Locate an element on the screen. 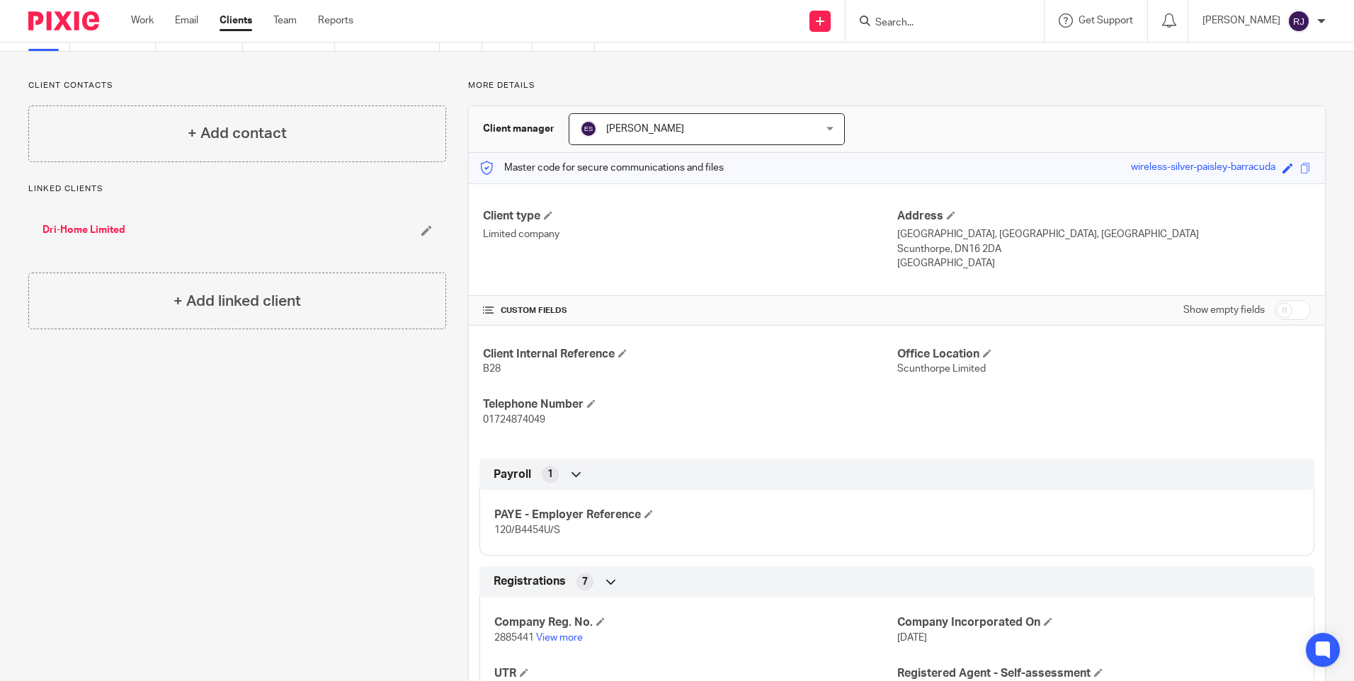 This screenshot has height=681, width=1354. h4: Company Incorporated On is located at coordinates (1098, 622).